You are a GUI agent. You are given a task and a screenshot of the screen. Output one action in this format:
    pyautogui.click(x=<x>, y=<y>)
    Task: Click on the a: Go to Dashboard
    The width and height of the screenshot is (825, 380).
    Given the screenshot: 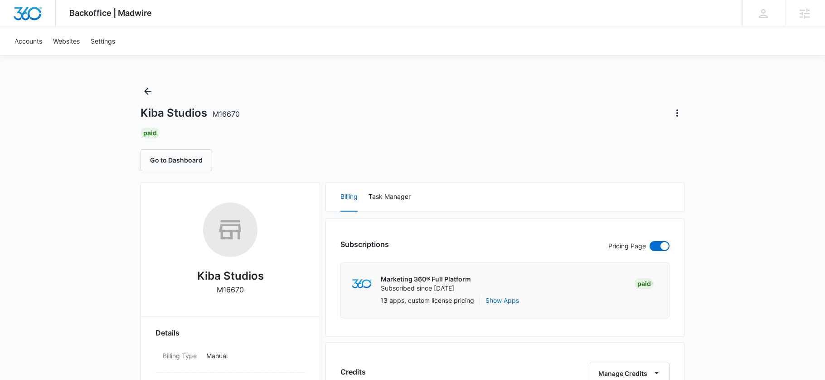 What is the action you would take?
    pyautogui.click(x=176, y=160)
    